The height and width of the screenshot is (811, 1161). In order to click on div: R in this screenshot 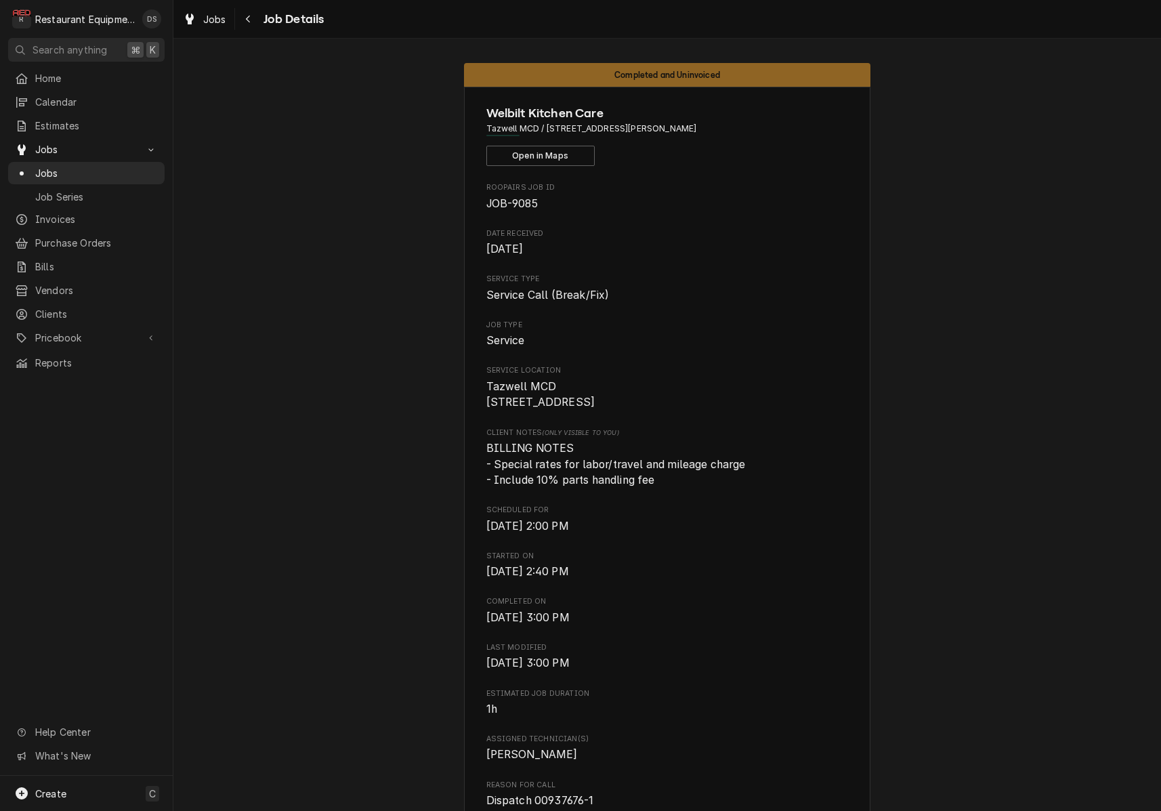, I will do `click(22, 19)`.